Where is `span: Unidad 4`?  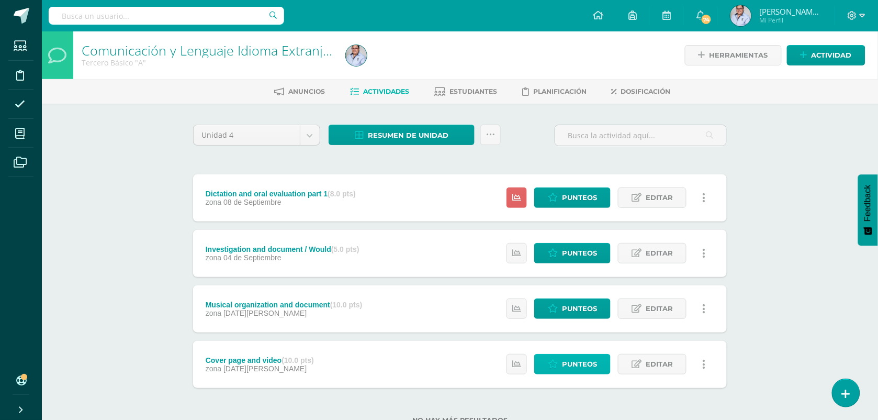 span: Unidad 4 is located at coordinates (246, 135).